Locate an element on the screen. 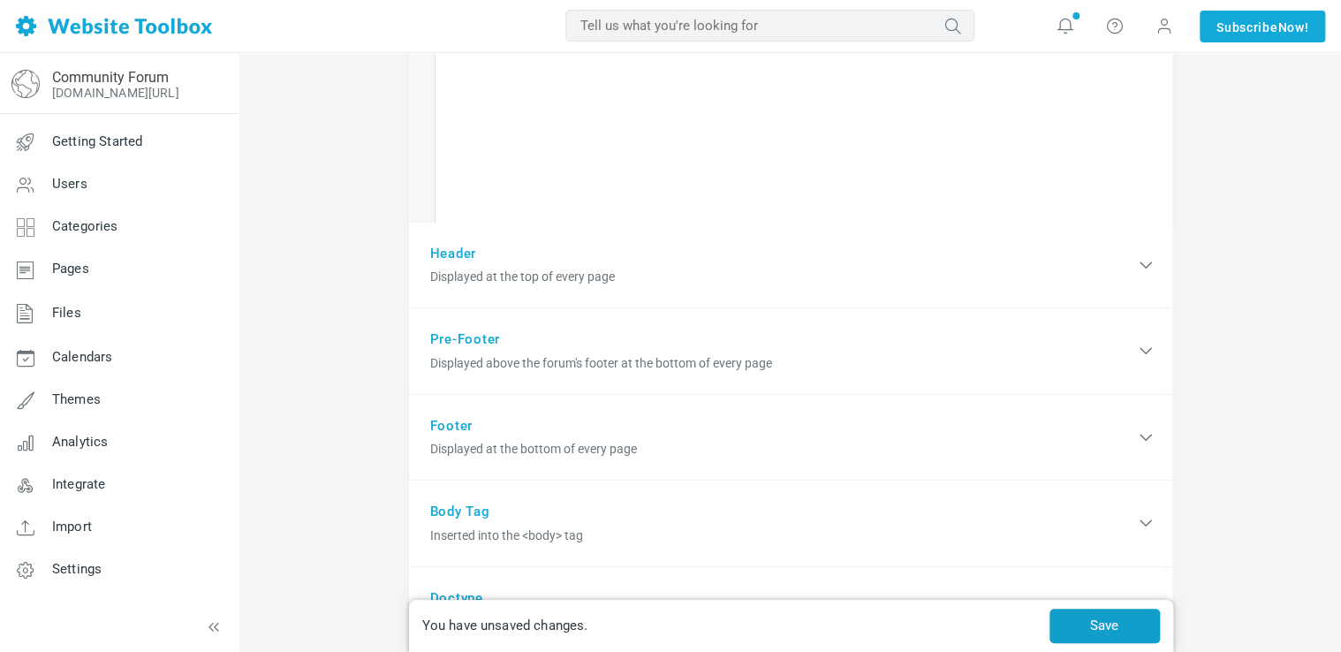 The image size is (1341, 652). img: globe-icon.png is located at coordinates (26, 84).